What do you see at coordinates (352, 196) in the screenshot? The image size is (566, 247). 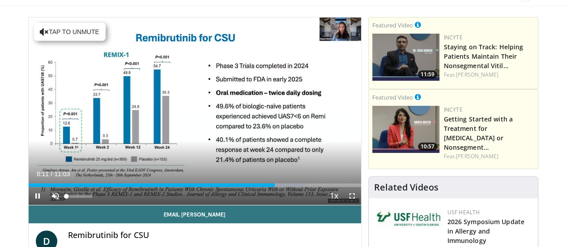 I see `button: Fullscreen` at bounding box center [352, 196].